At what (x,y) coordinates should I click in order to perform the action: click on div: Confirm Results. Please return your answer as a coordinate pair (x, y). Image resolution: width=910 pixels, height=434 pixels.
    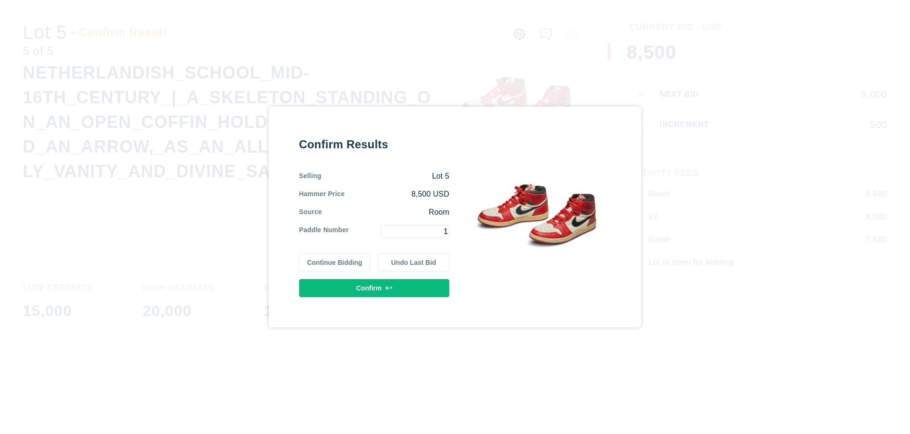
    Looking at the image, I should click on (374, 145).